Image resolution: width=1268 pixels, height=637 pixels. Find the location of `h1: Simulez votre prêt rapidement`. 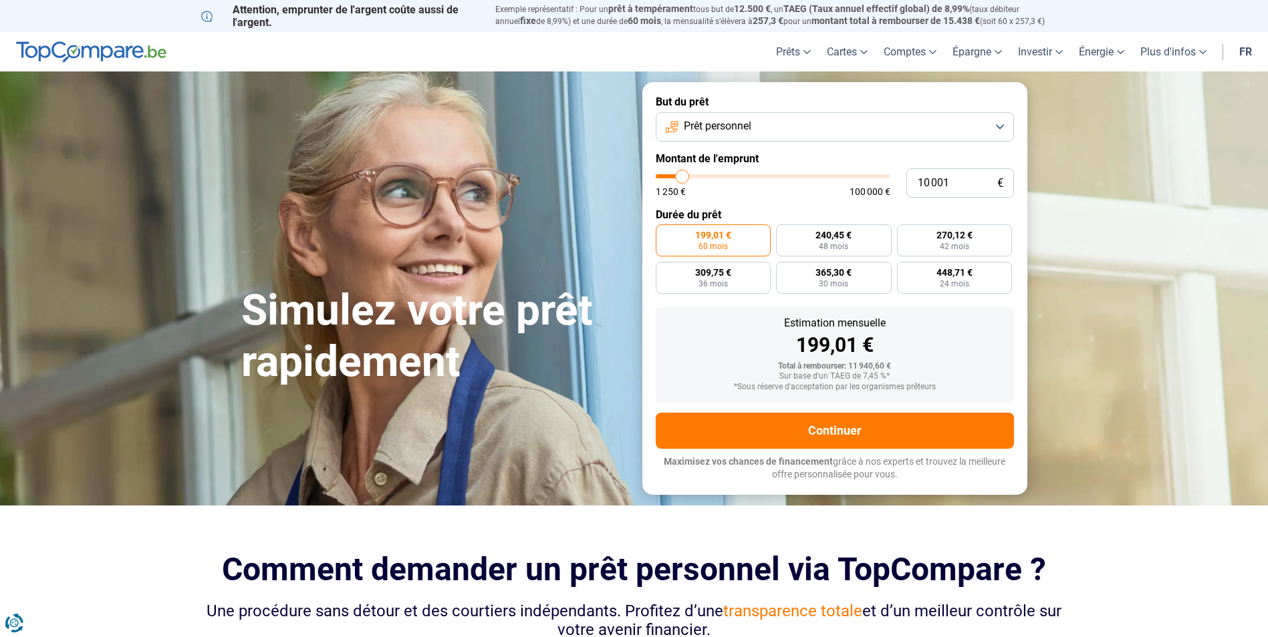

h1: Simulez votre prêt rapidement is located at coordinates (434, 337).